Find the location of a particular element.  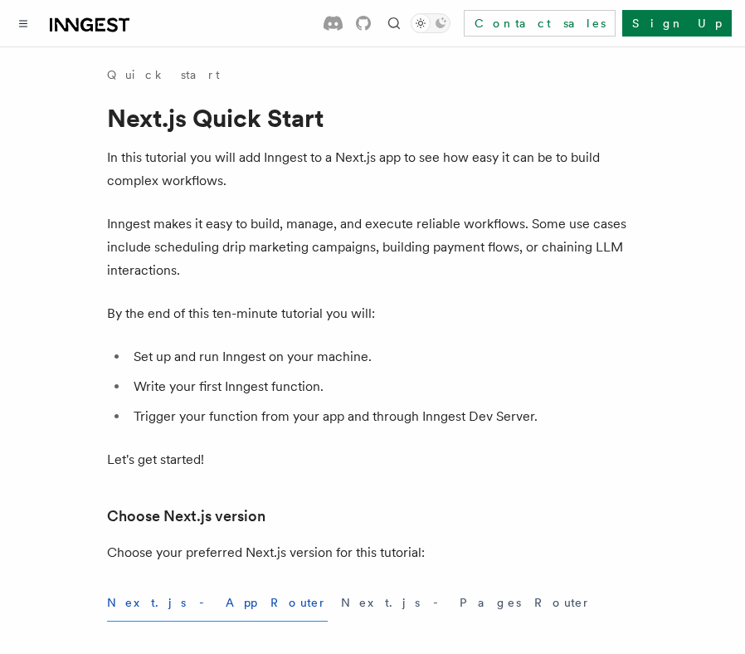

li: Write your first Inngest function. is located at coordinates (383, 387).